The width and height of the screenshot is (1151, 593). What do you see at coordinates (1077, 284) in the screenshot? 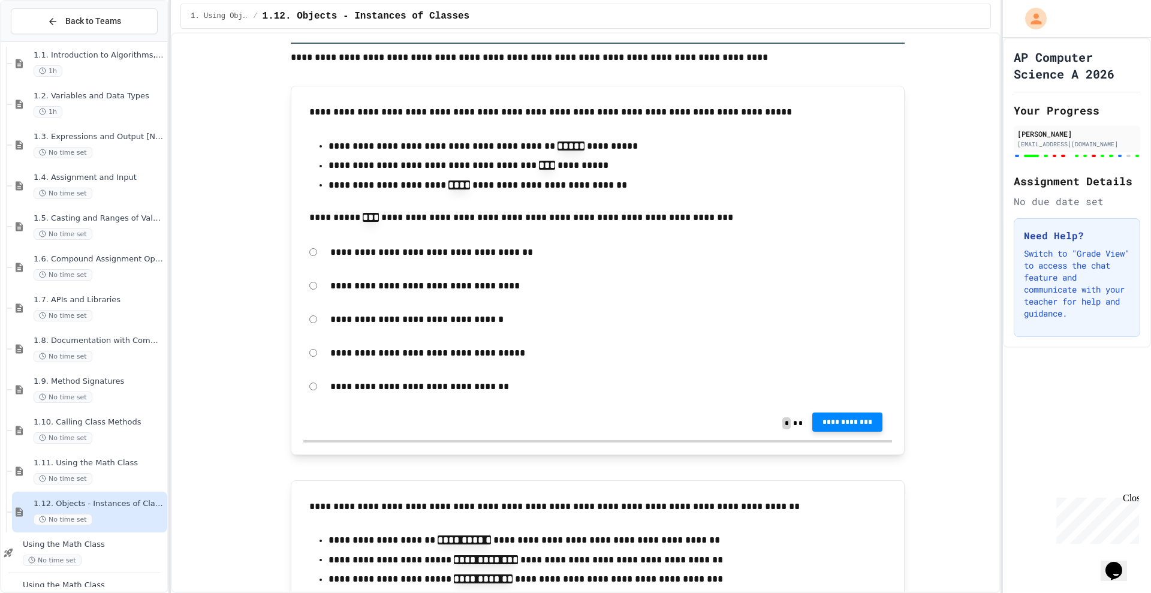
I see `p: Switch to "Grade View" to access the chat feature and communicate with your teacher for help and ...` at bounding box center [1077, 284].